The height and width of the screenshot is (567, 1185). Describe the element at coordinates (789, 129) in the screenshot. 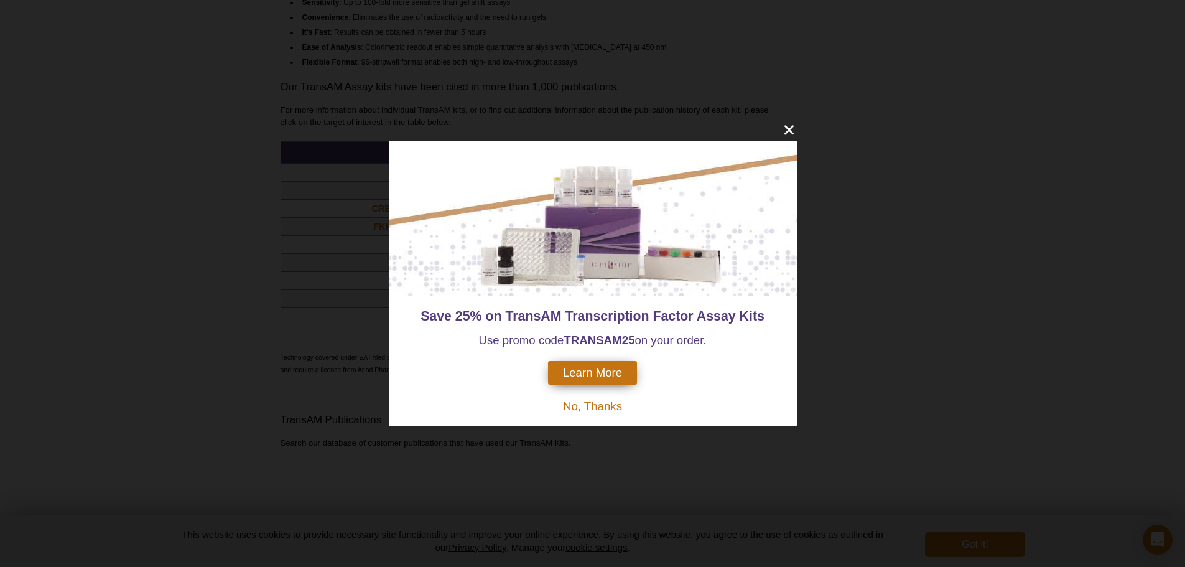

I see `button: close` at that location.